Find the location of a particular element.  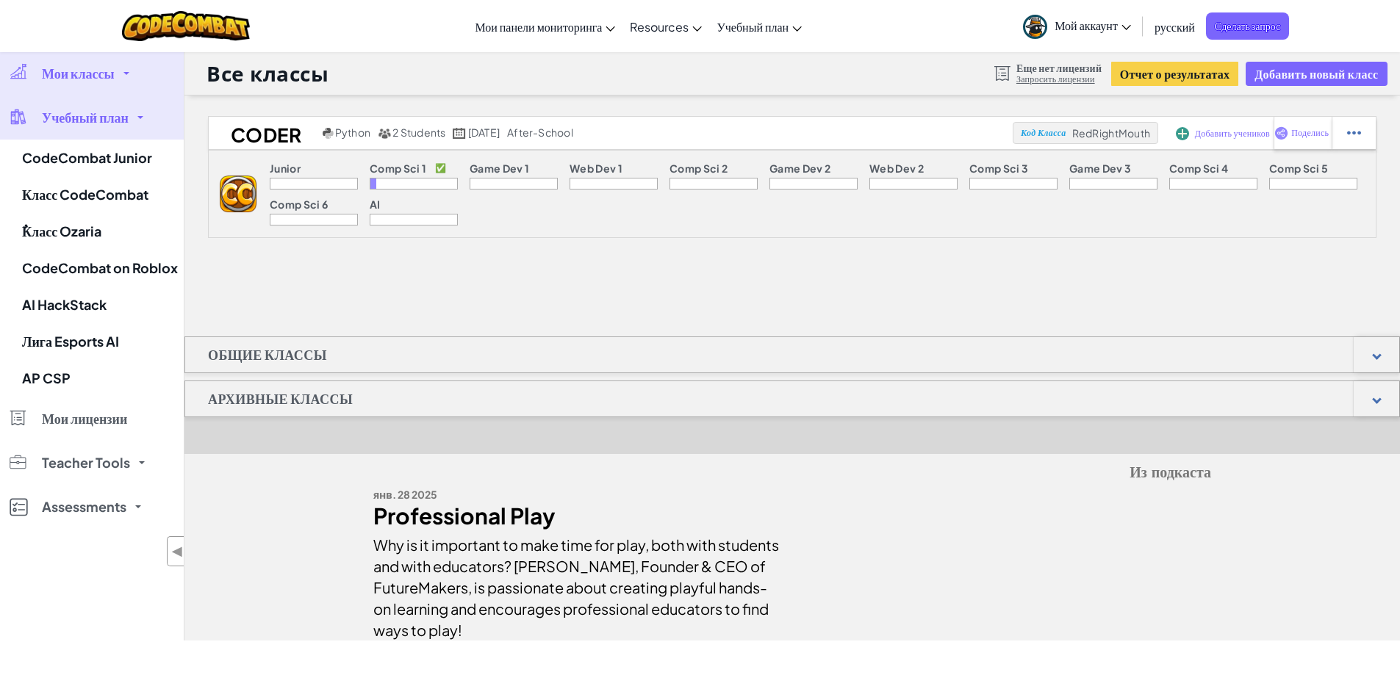

span: Мои лицензии is located at coordinates (85, 419).